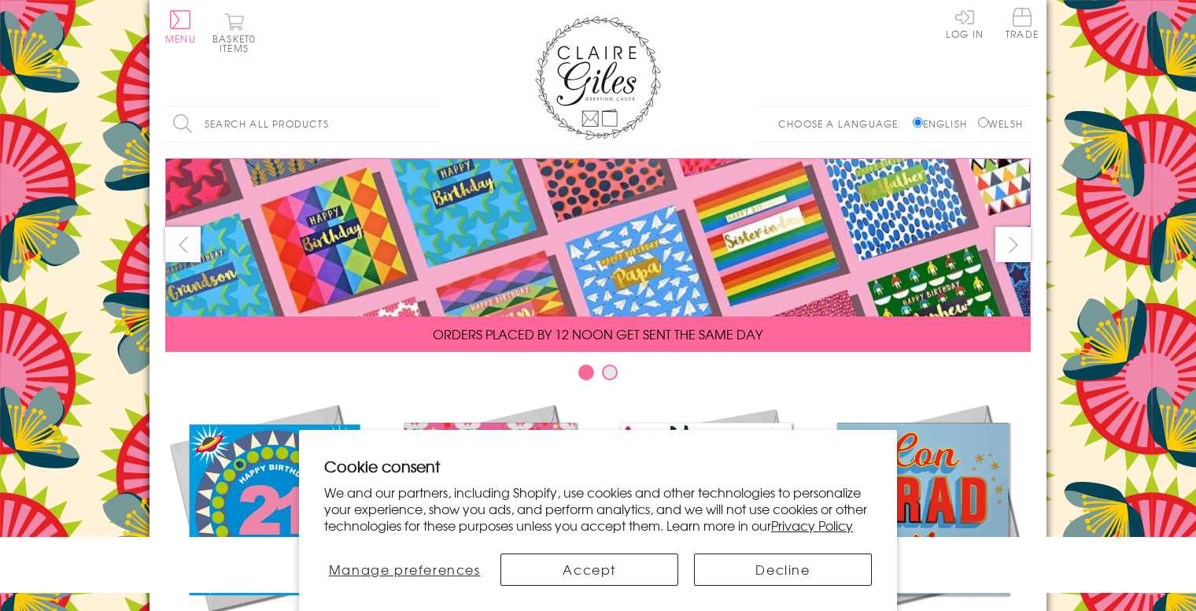 Image resolution: width=1196 pixels, height=611 pixels. What do you see at coordinates (812, 525) in the screenshot?
I see `a: Privacy Policy` at bounding box center [812, 525].